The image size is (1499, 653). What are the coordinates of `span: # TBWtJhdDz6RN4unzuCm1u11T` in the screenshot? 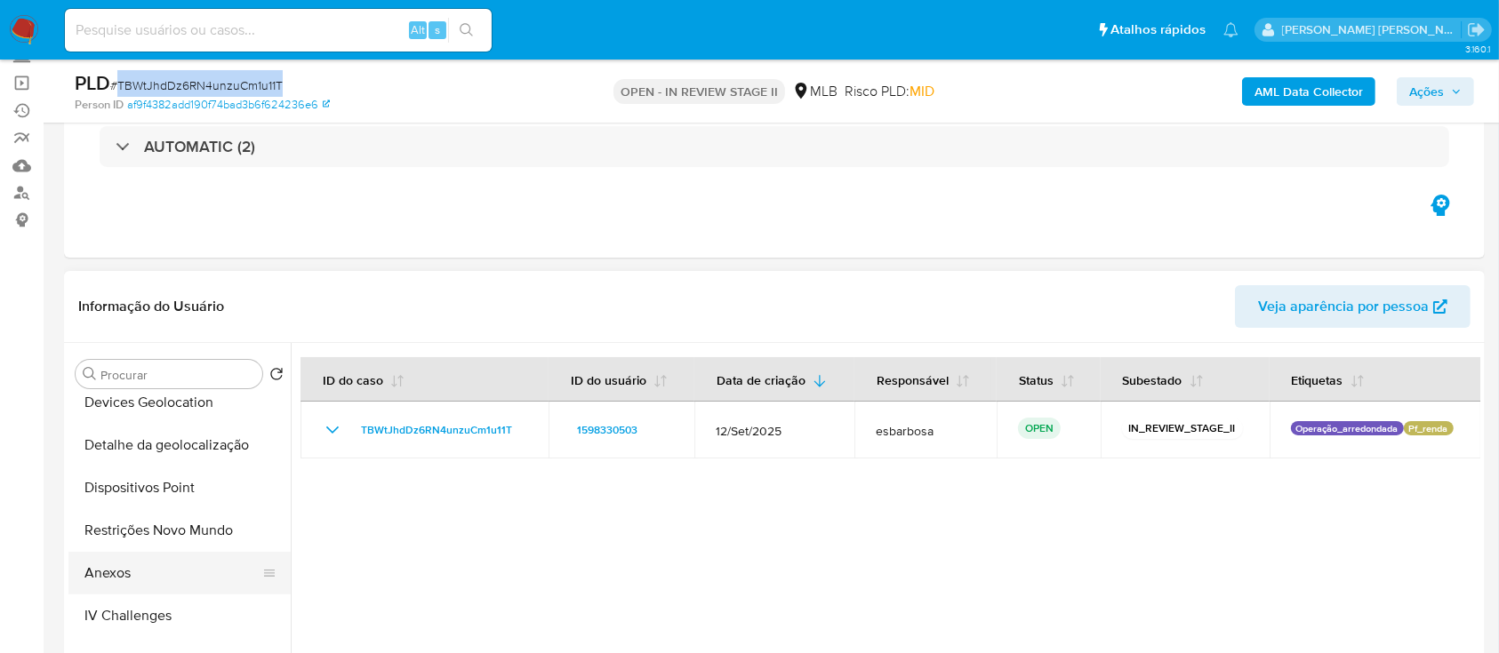 It's located at (196, 85).